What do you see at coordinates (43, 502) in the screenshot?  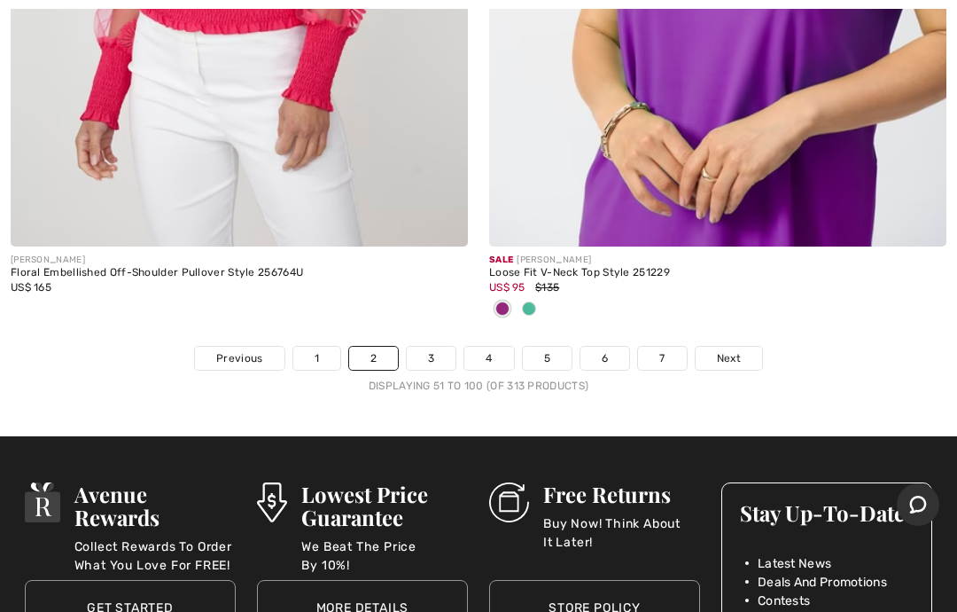 I see `img: Avenue Rewards` at bounding box center [43, 502].